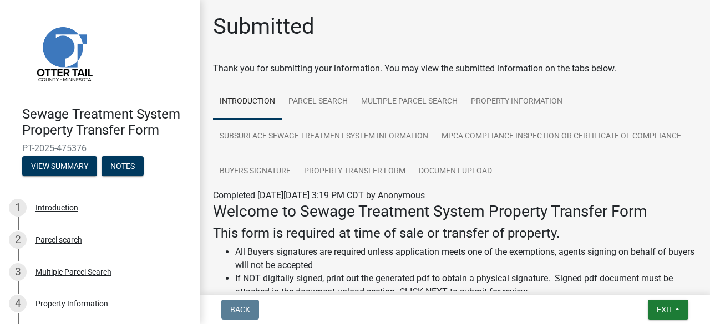  Describe the element at coordinates (664, 310) in the screenshot. I see `span: Exit` at that location.